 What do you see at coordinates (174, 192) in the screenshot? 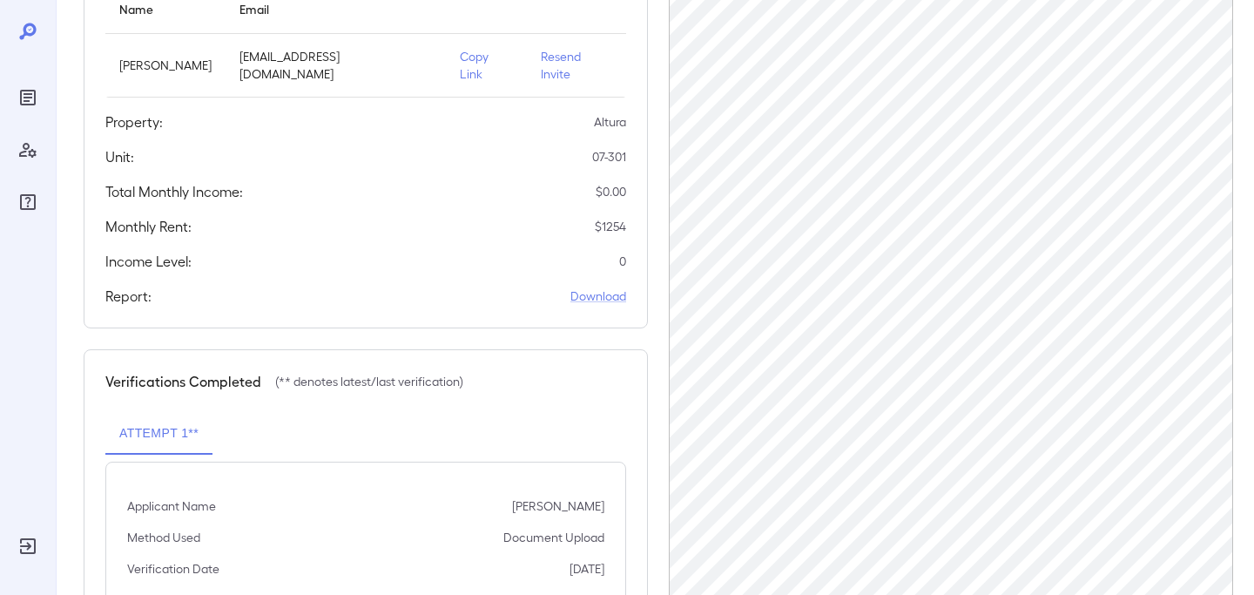
I see `h5: Total Monthly Income:` at bounding box center [174, 192].